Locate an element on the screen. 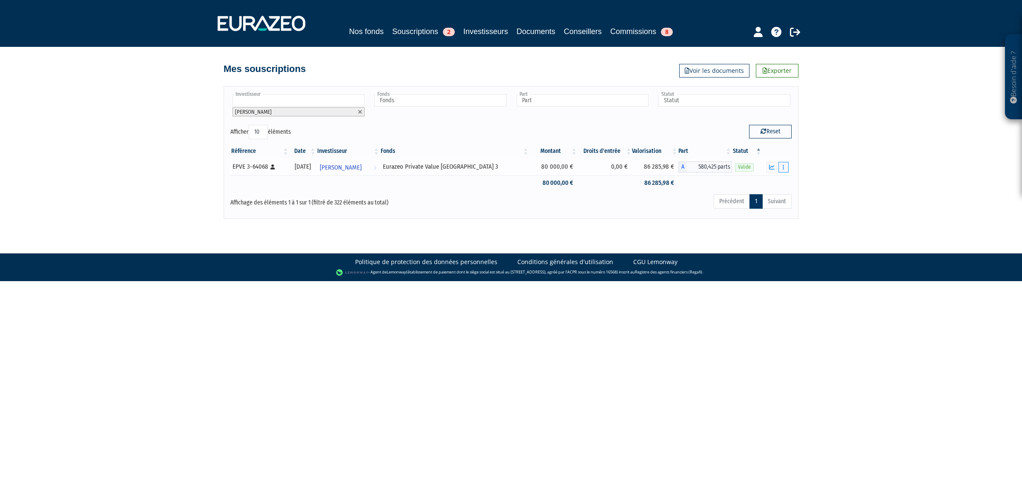 Image resolution: width=1022 pixels, height=489 pixels. th: Droits d'entrée: activer pour trier la colonne par ordre croissant is located at coordinates (605, 151).